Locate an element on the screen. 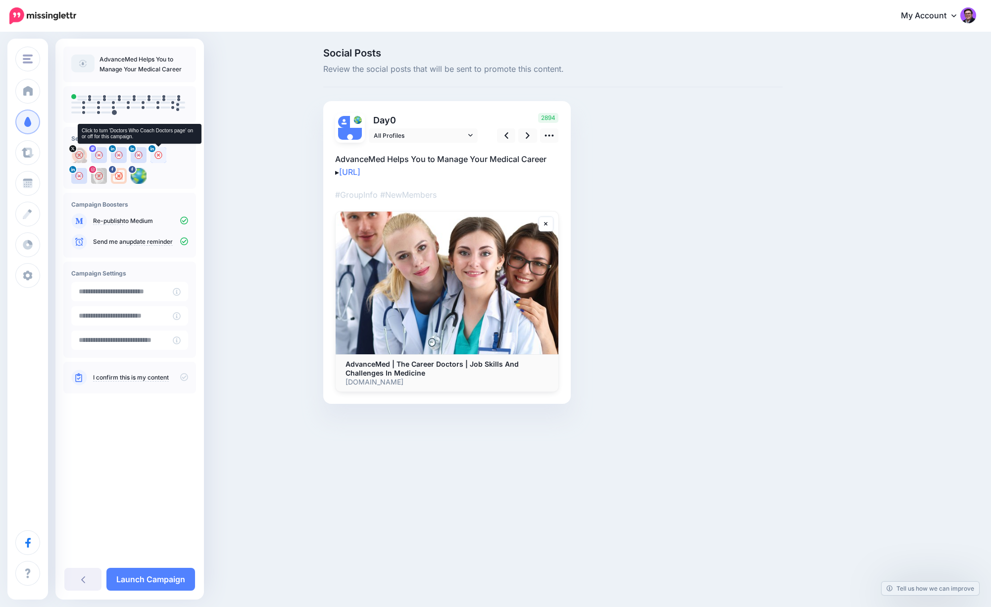  a: Re-publish is located at coordinates (108, 221).